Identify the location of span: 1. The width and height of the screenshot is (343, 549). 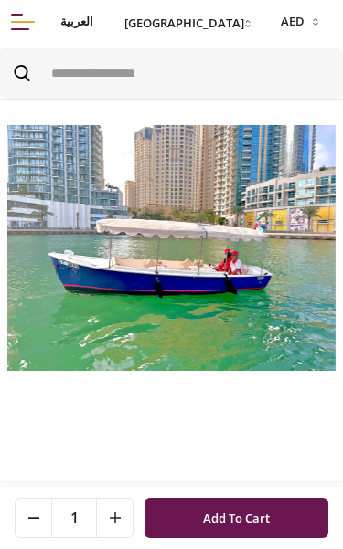
(74, 518).